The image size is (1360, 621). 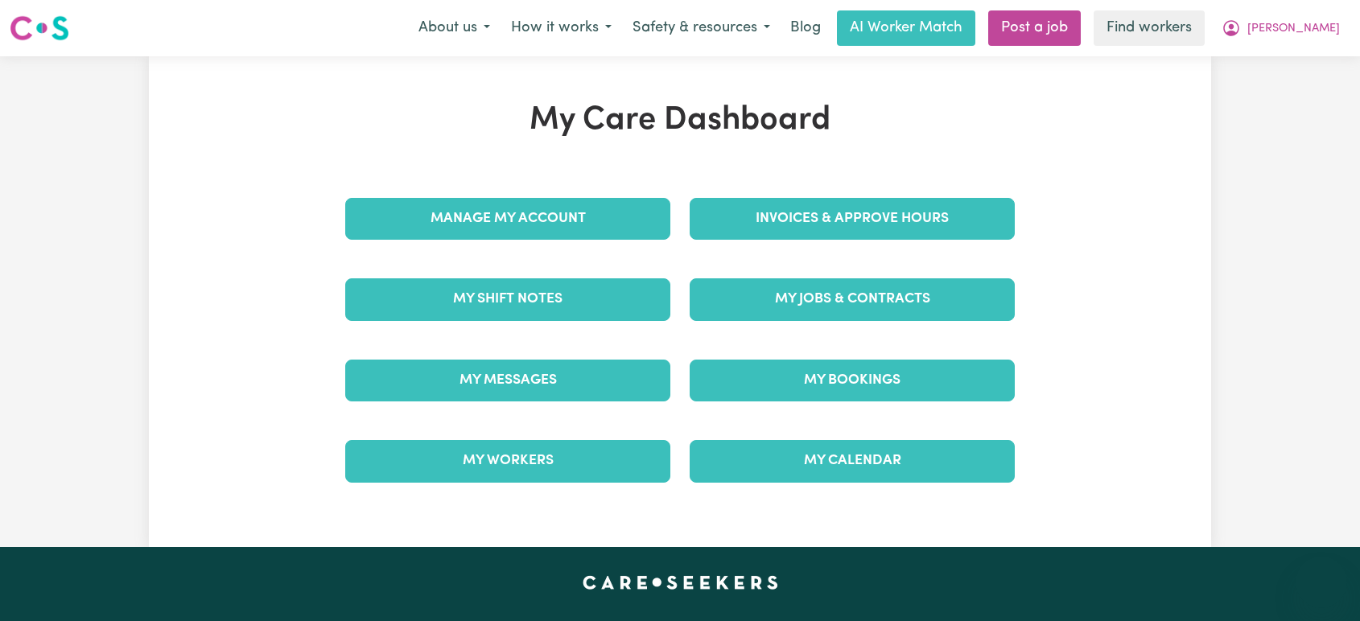 What do you see at coordinates (1281, 28) in the screenshot?
I see `button: My Account` at bounding box center [1281, 28].